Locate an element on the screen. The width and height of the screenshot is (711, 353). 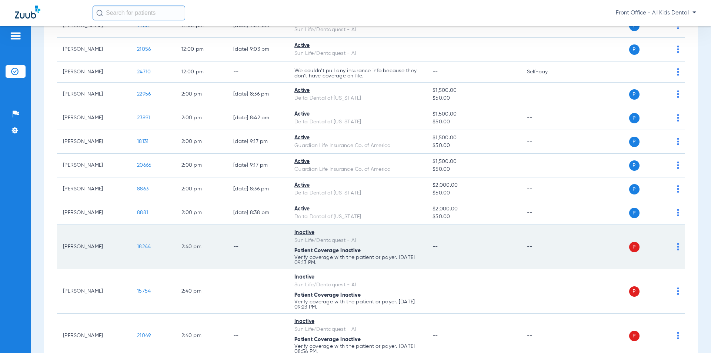
div: Guardian Life Insurance Co. of America is located at coordinates (357, 146).